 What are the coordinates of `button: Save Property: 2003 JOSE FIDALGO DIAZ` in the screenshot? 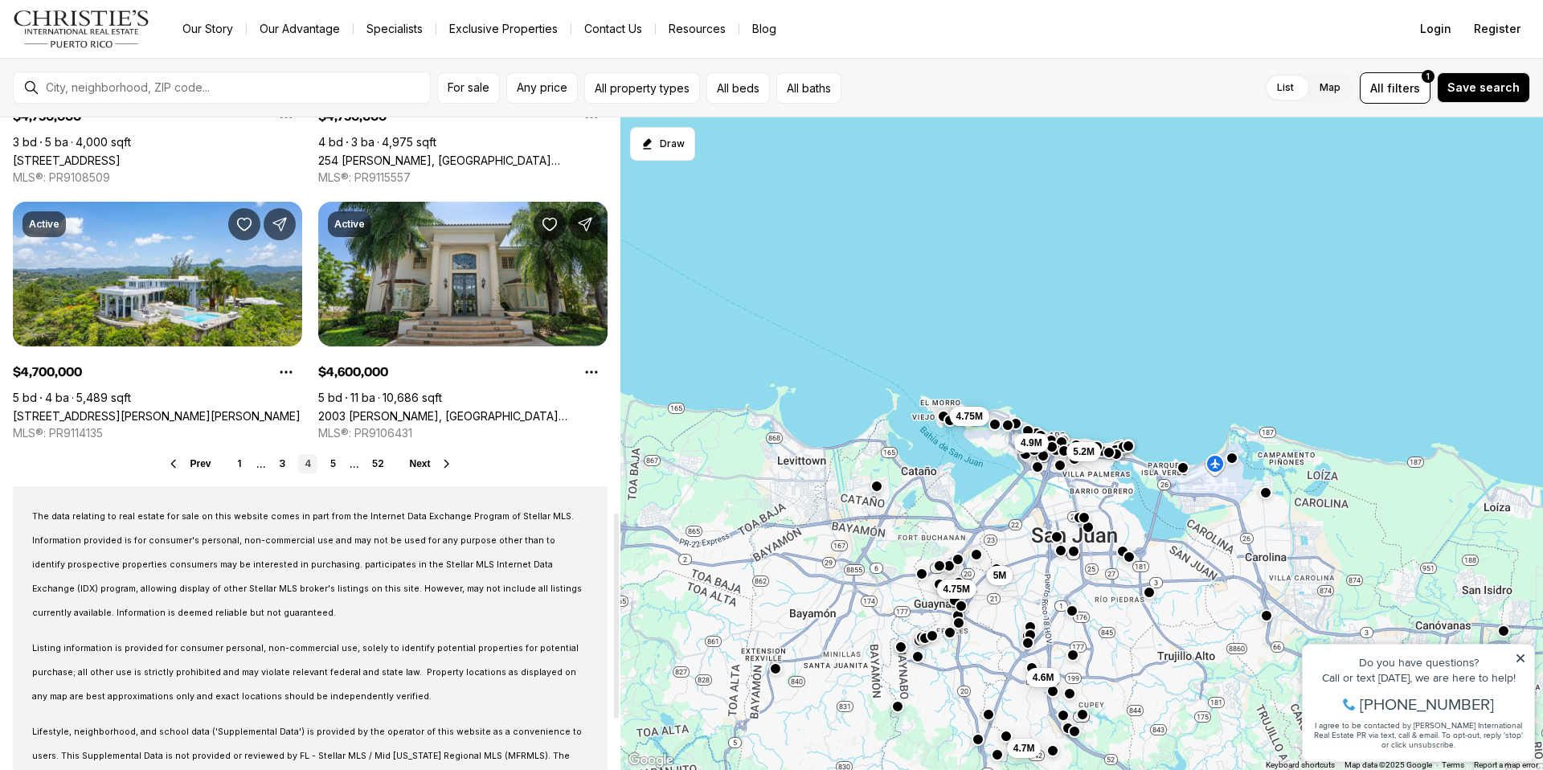 It's located at (550, 224).